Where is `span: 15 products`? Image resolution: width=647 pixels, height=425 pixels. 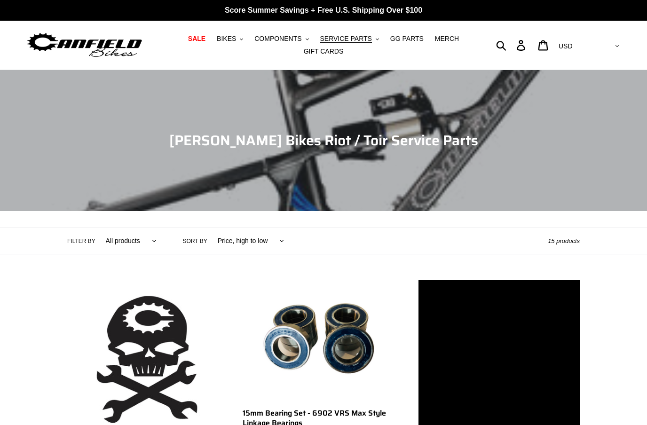
span: 15 products is located at coordinates (564, 241).